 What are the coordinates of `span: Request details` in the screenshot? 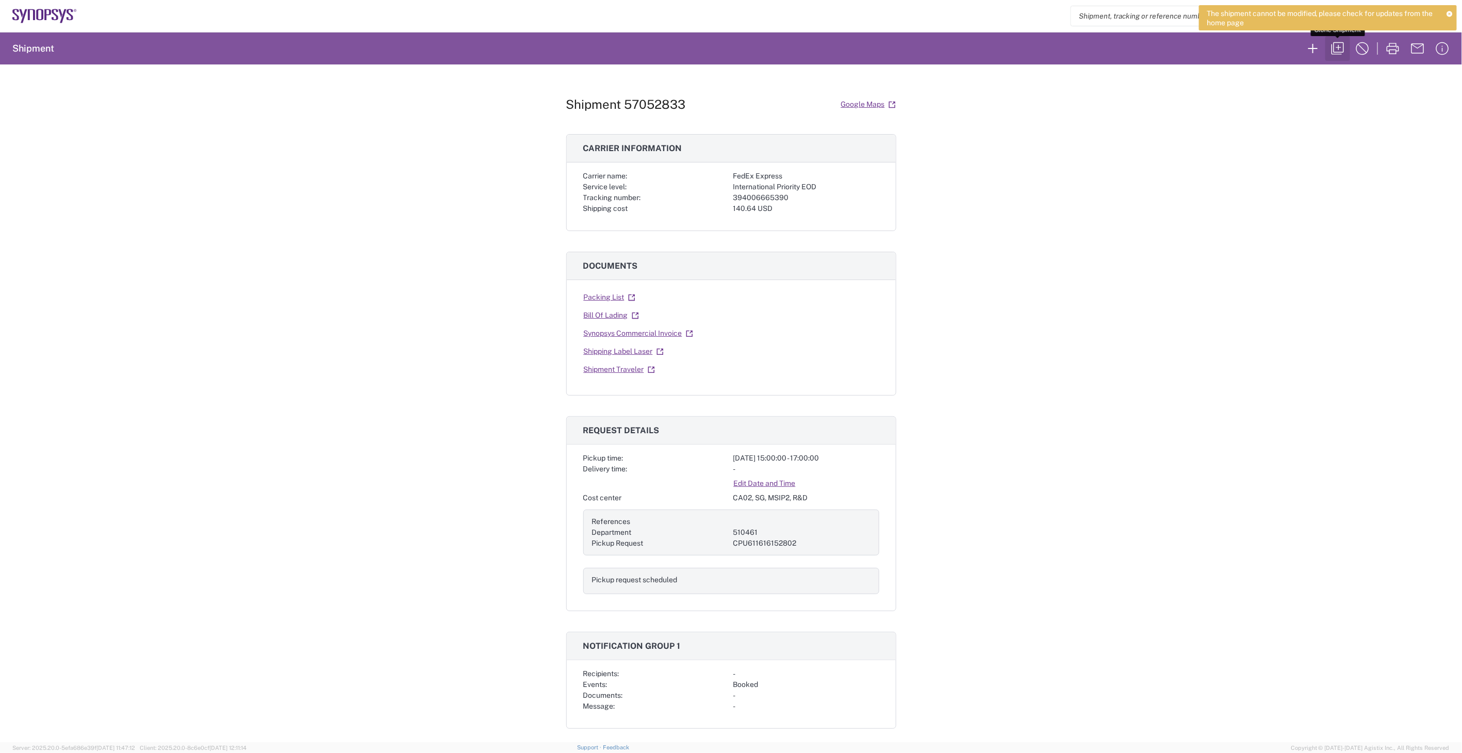 It's located at (621, 430).